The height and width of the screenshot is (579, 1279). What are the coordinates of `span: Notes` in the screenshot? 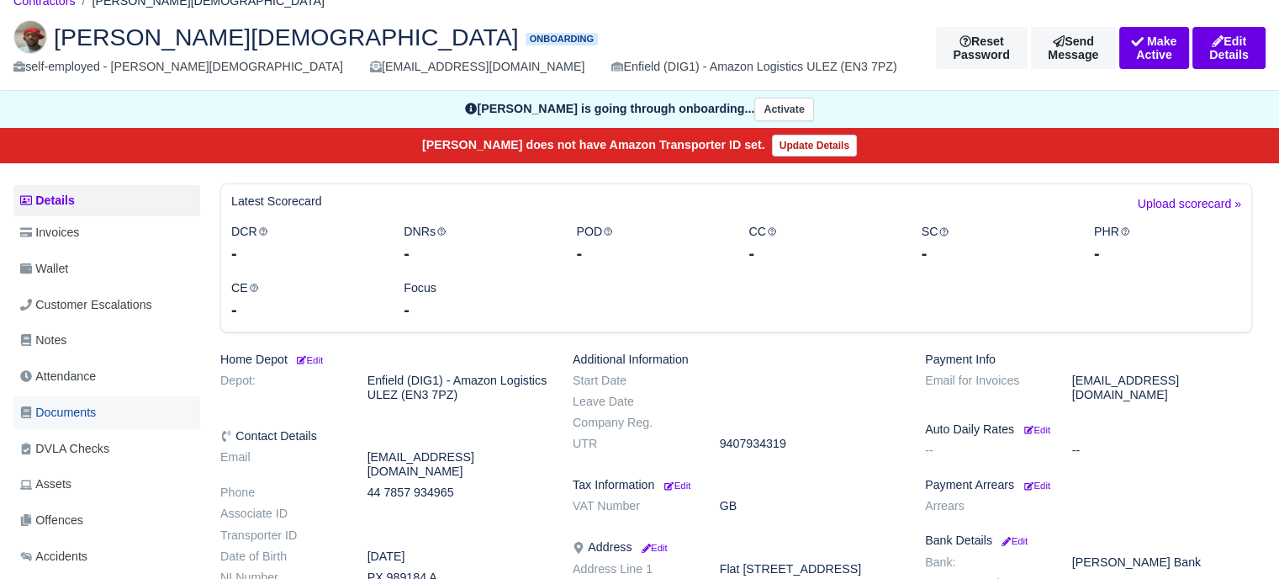 It's located at (43, 340).